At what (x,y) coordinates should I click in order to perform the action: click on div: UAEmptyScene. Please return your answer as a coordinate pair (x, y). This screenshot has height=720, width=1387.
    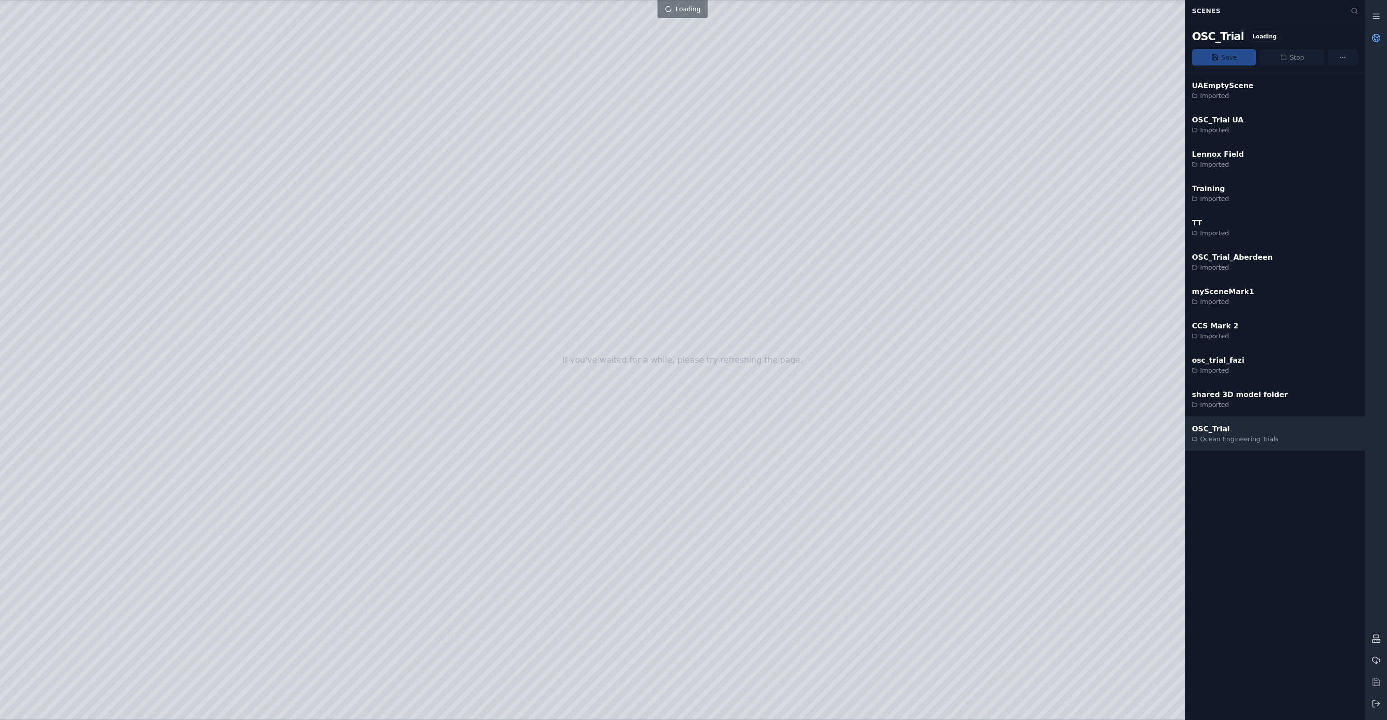
    Looking at the image, I should click on (1223, 86).